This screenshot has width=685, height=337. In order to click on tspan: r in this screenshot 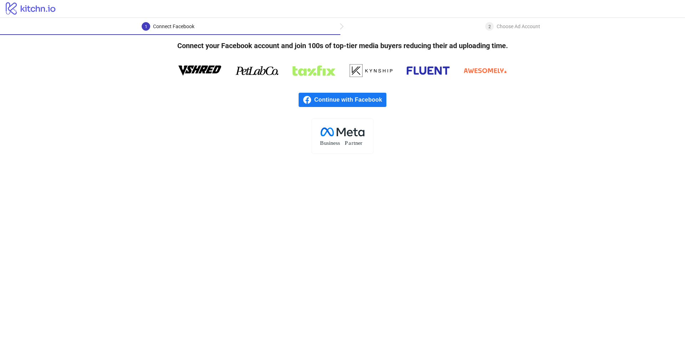, I will do `click(353, 143)`.